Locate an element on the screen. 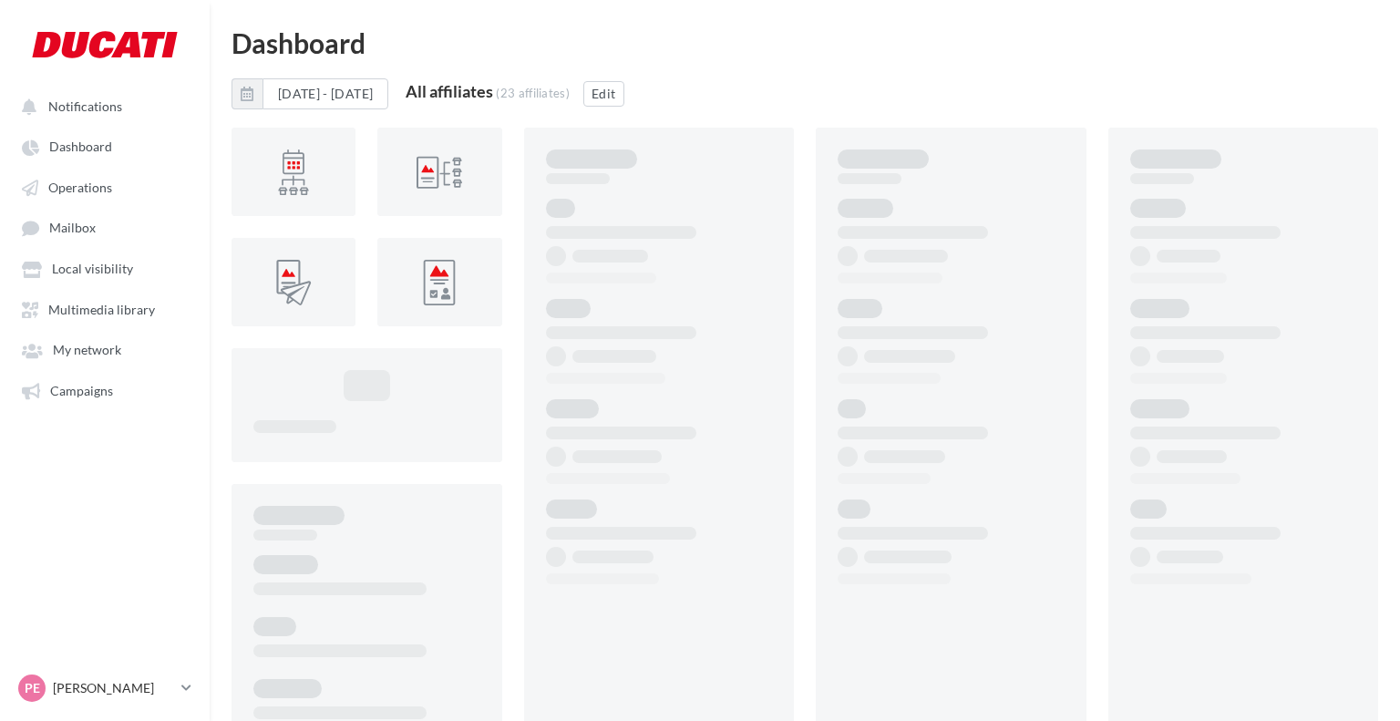 This screenshot has height=721, width=1400. div: (23 affiliates) is located at coordinates (532, 93).